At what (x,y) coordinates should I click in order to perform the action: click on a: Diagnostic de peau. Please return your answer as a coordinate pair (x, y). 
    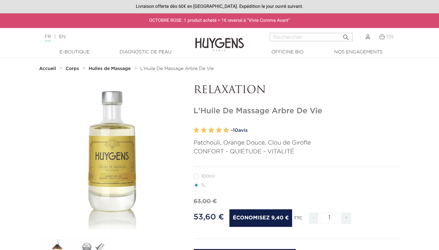
    Looking at the image, I should click on (146, 52).